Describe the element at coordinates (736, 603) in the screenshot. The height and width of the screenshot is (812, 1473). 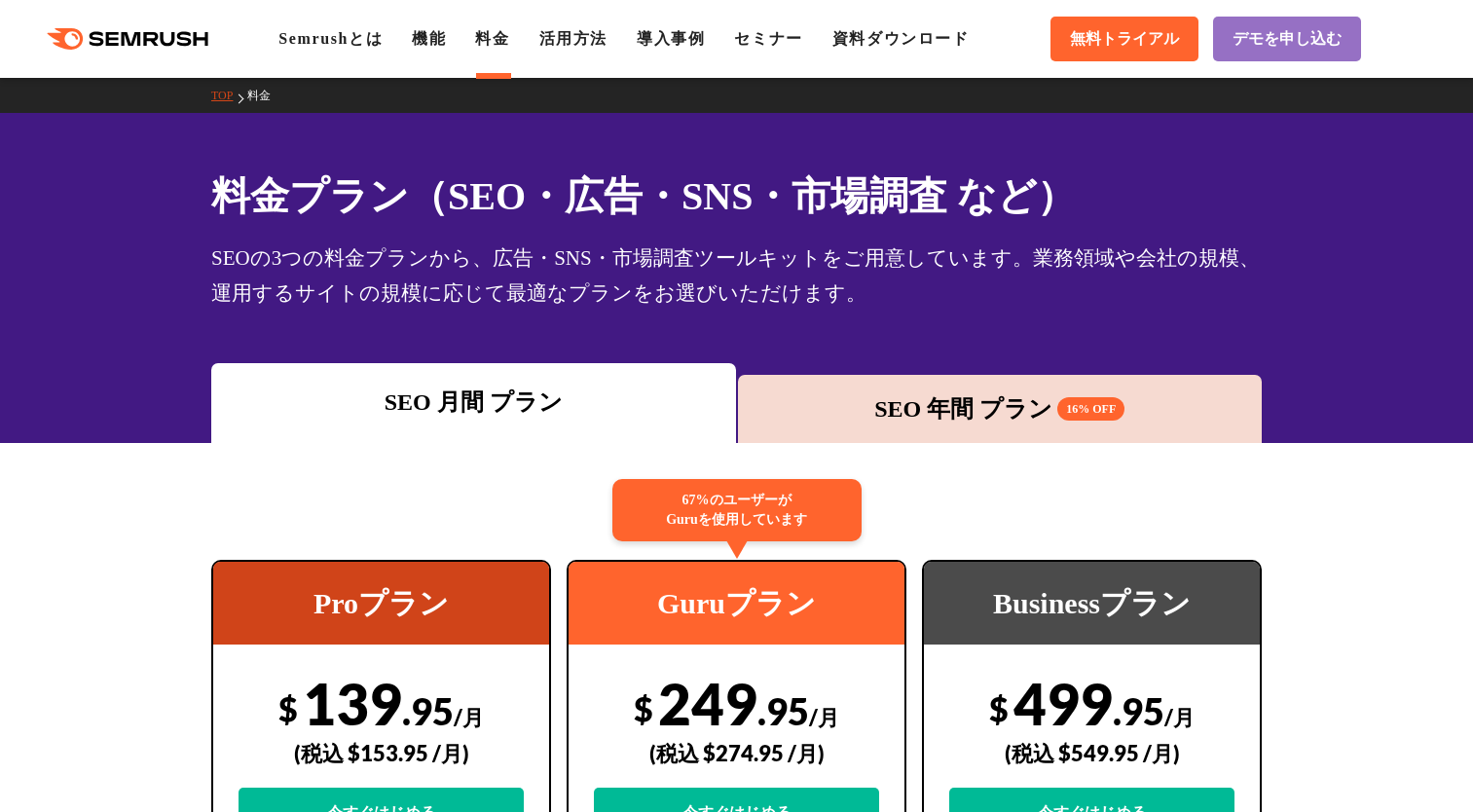
I see `div: Guruプラン` at that location.